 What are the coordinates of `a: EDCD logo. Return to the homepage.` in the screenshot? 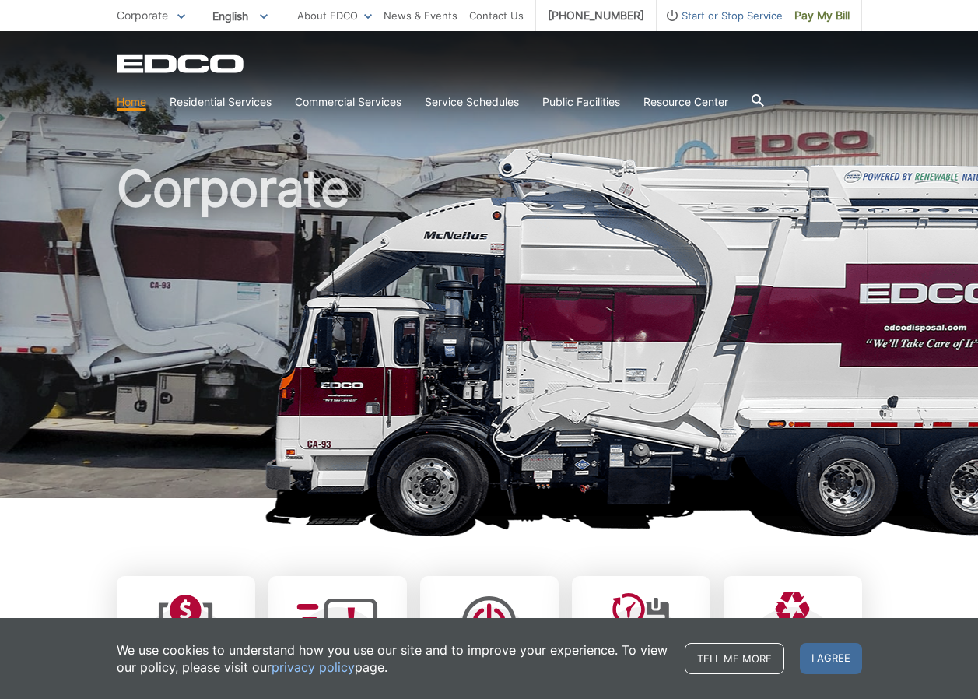 It's located at (181, 64).